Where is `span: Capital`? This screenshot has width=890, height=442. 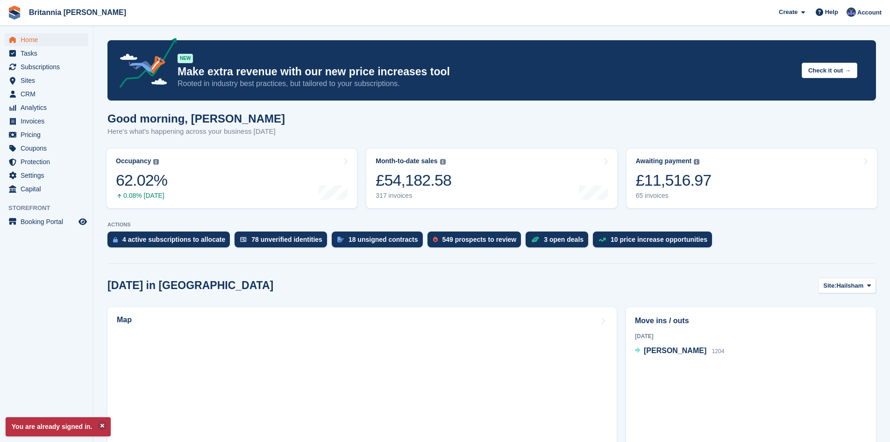
span: Capital is located at coordinates (49, 189).